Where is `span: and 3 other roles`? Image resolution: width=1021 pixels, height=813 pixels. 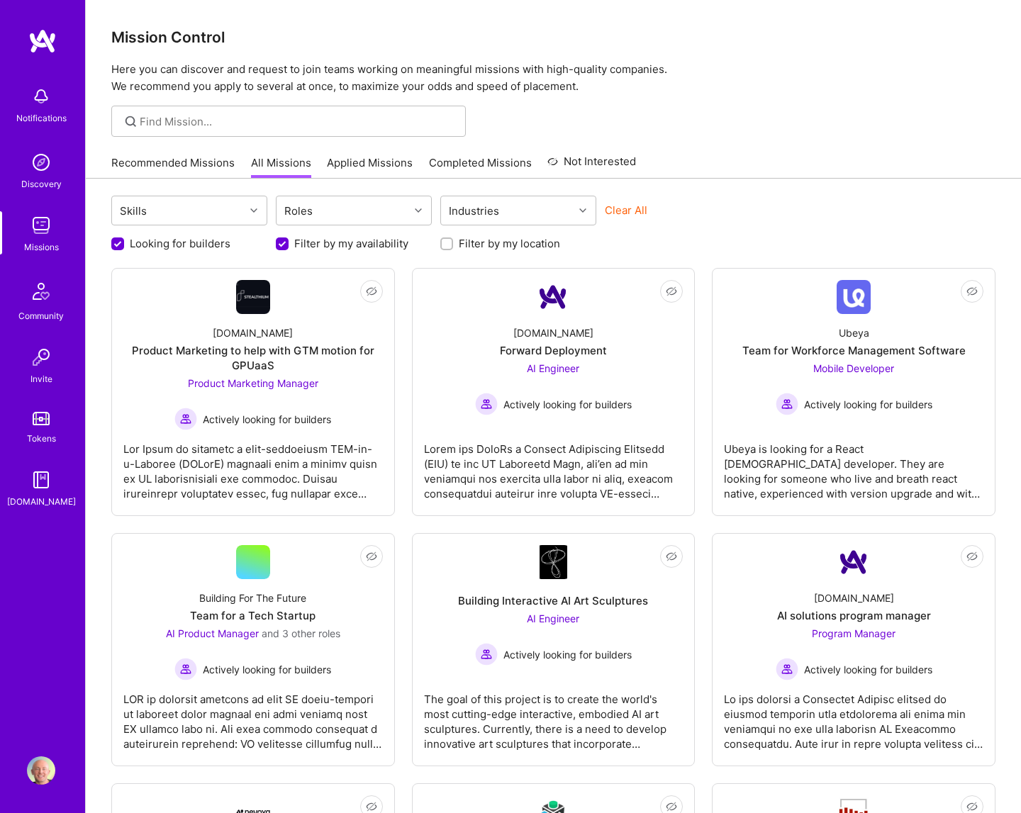 span: and 3 other roles is located at coordinates (301, 633).